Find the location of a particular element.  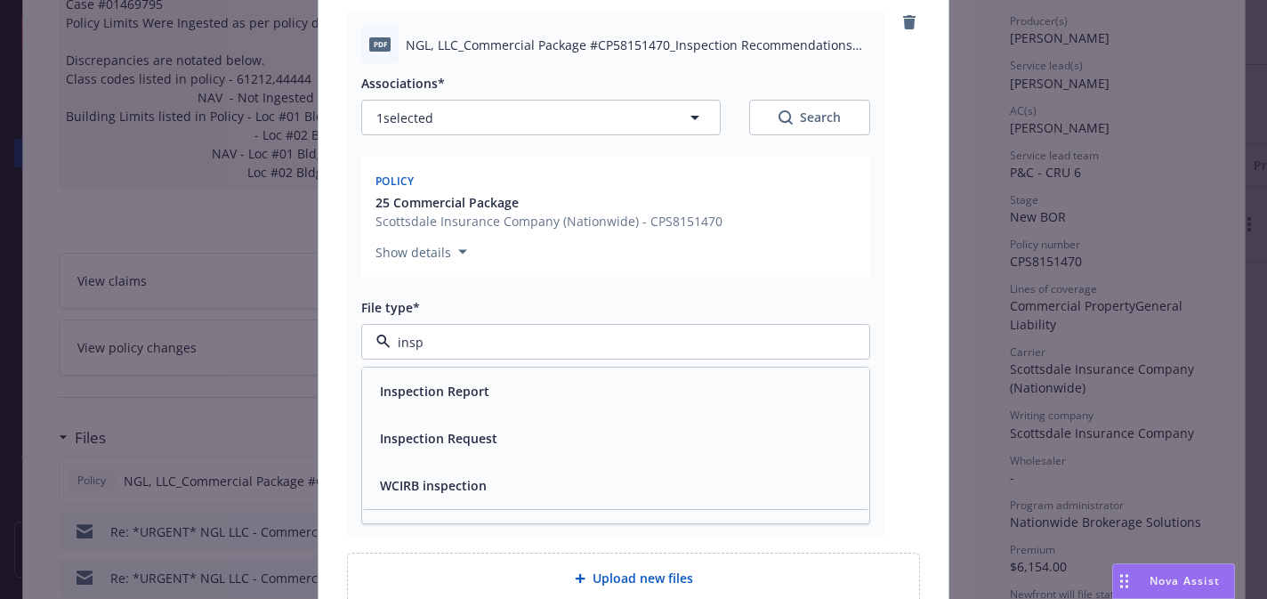

span: Upload new files is located at coordinates (642, 577).